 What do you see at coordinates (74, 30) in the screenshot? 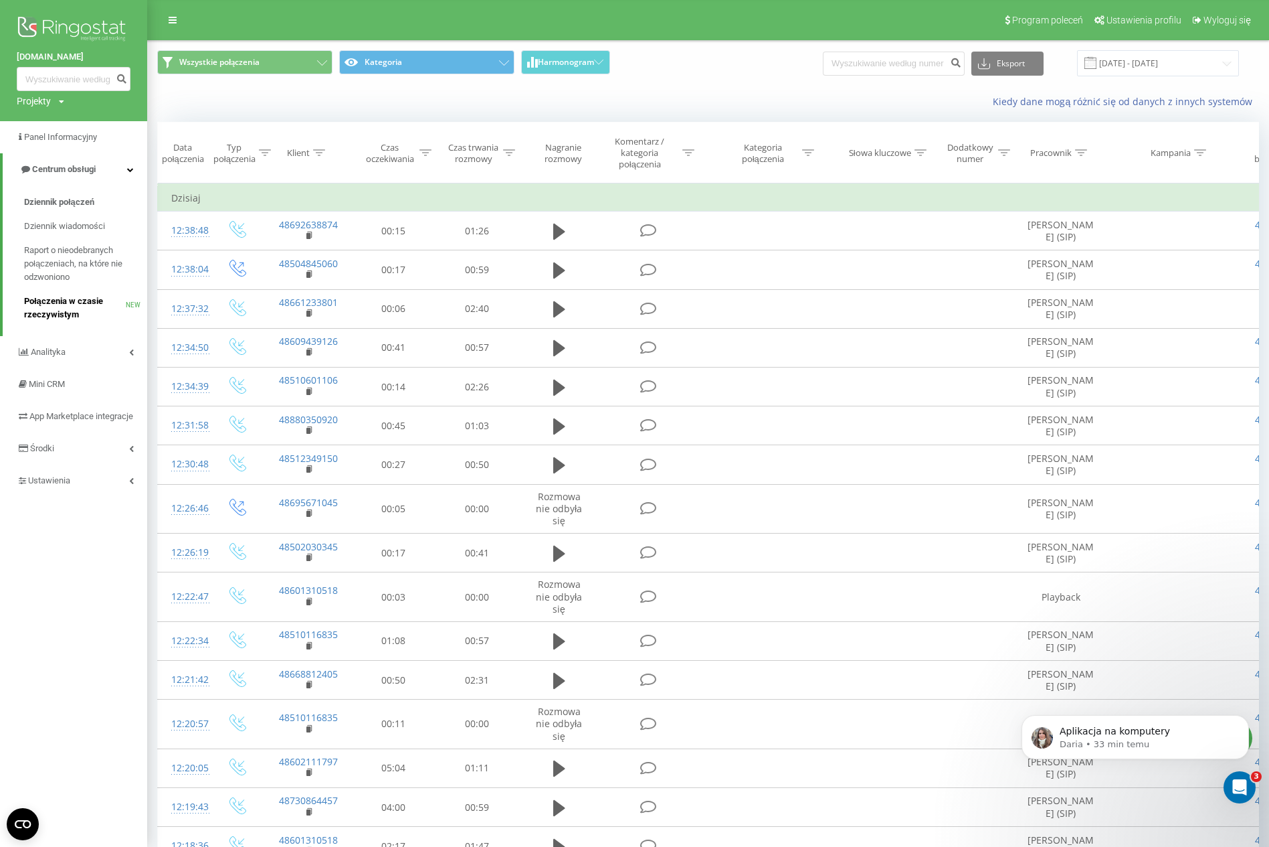
I see `img: Ringostat logo` at bounding box center [74, 30].